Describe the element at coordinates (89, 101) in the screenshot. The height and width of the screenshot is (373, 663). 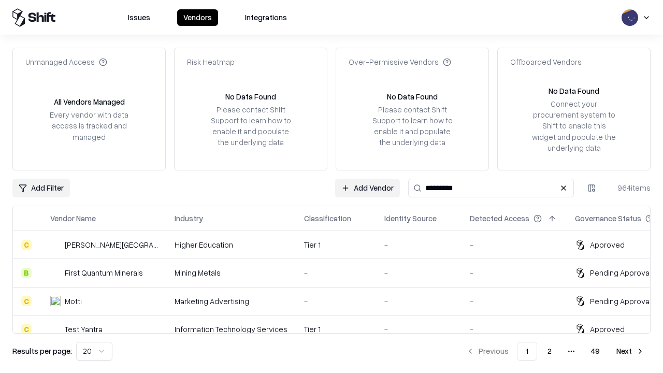
I see `div: All Vendors Managed` at that location.